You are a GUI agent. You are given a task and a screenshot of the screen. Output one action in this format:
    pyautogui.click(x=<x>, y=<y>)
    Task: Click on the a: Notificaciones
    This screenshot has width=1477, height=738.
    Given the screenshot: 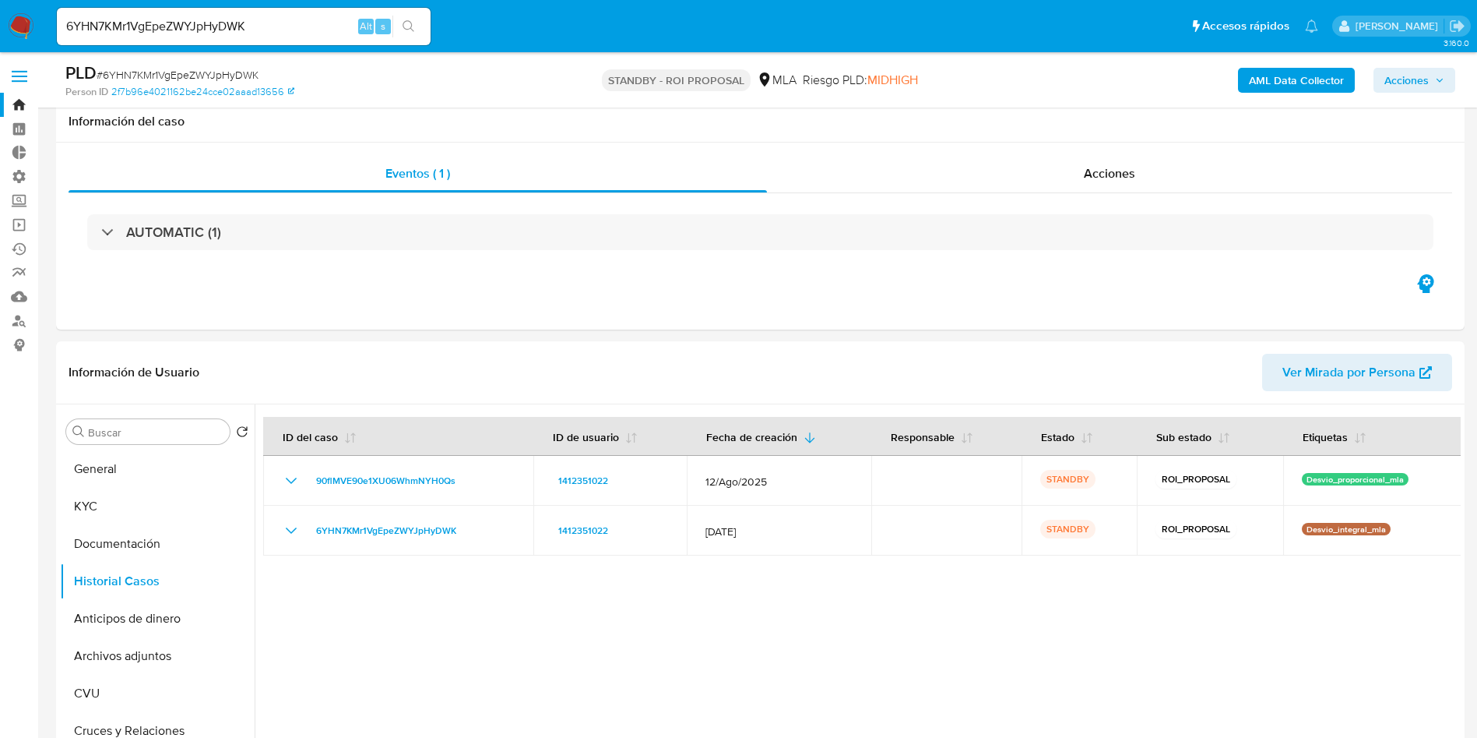 What is the action you would take?
    pyautogui.click(x=1312, y=26)
    